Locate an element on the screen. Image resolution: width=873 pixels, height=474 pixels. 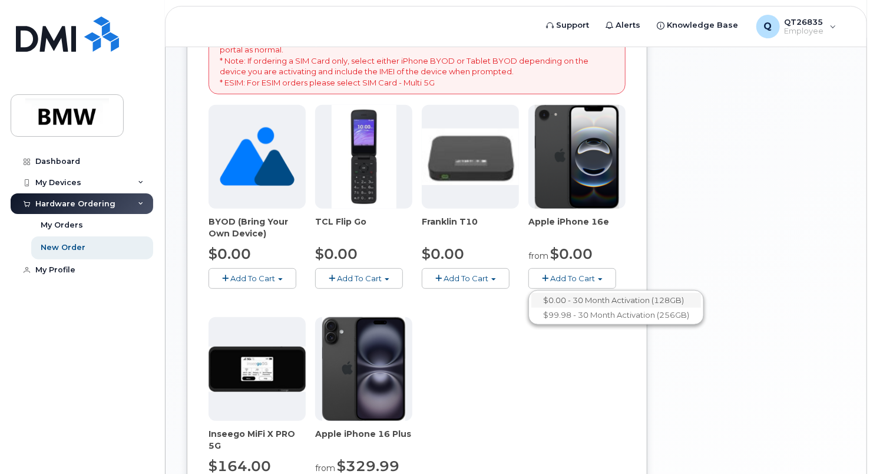
img: TCL_FLIP_MODE.jpg is located at coordinates (364, 157).